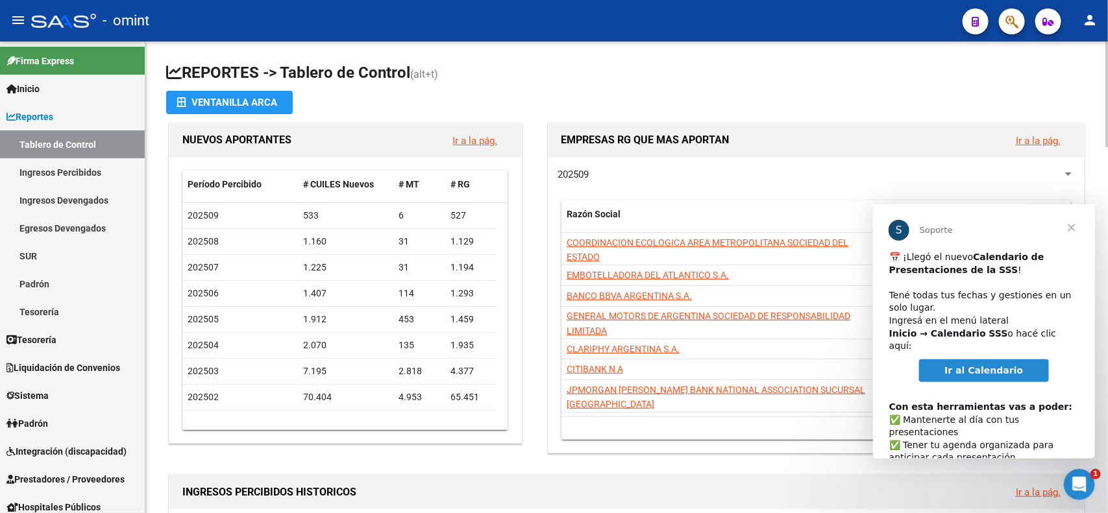  Describe the element at coordinates (63, 25) in the screenshot. I see `span: Soporte` at that location.